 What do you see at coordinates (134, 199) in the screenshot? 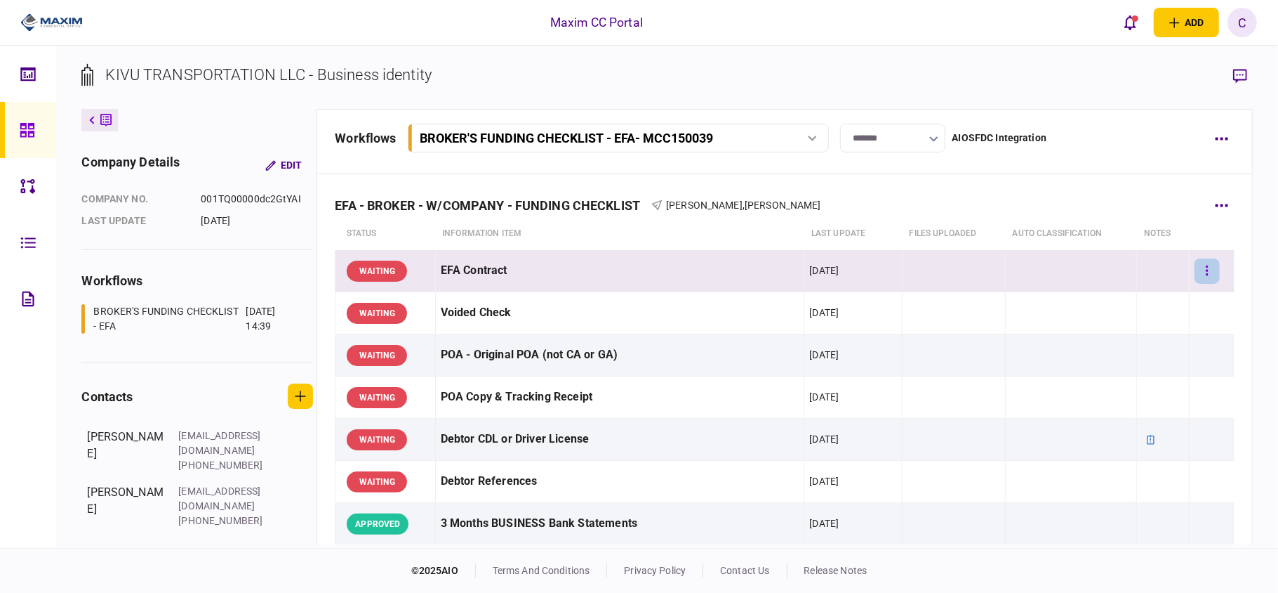
I see `div: company no.` at bounding box center [134, 199].